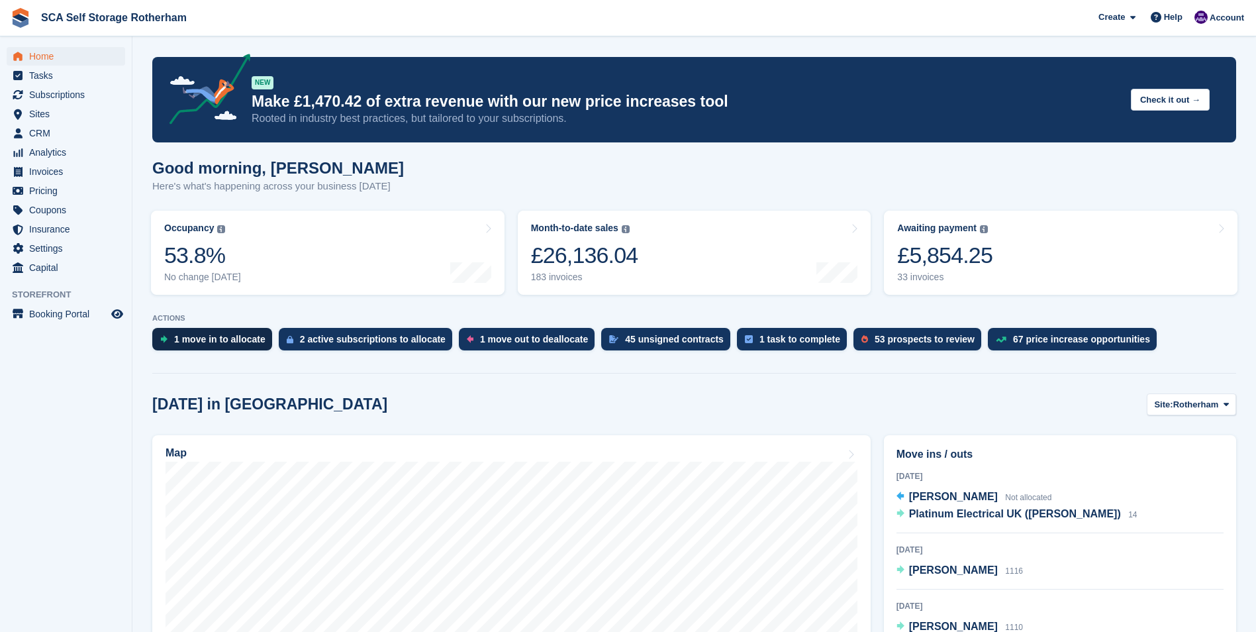 The image size is (1256, 632). I want to click on div: £5,854.25, so click(945, 255).